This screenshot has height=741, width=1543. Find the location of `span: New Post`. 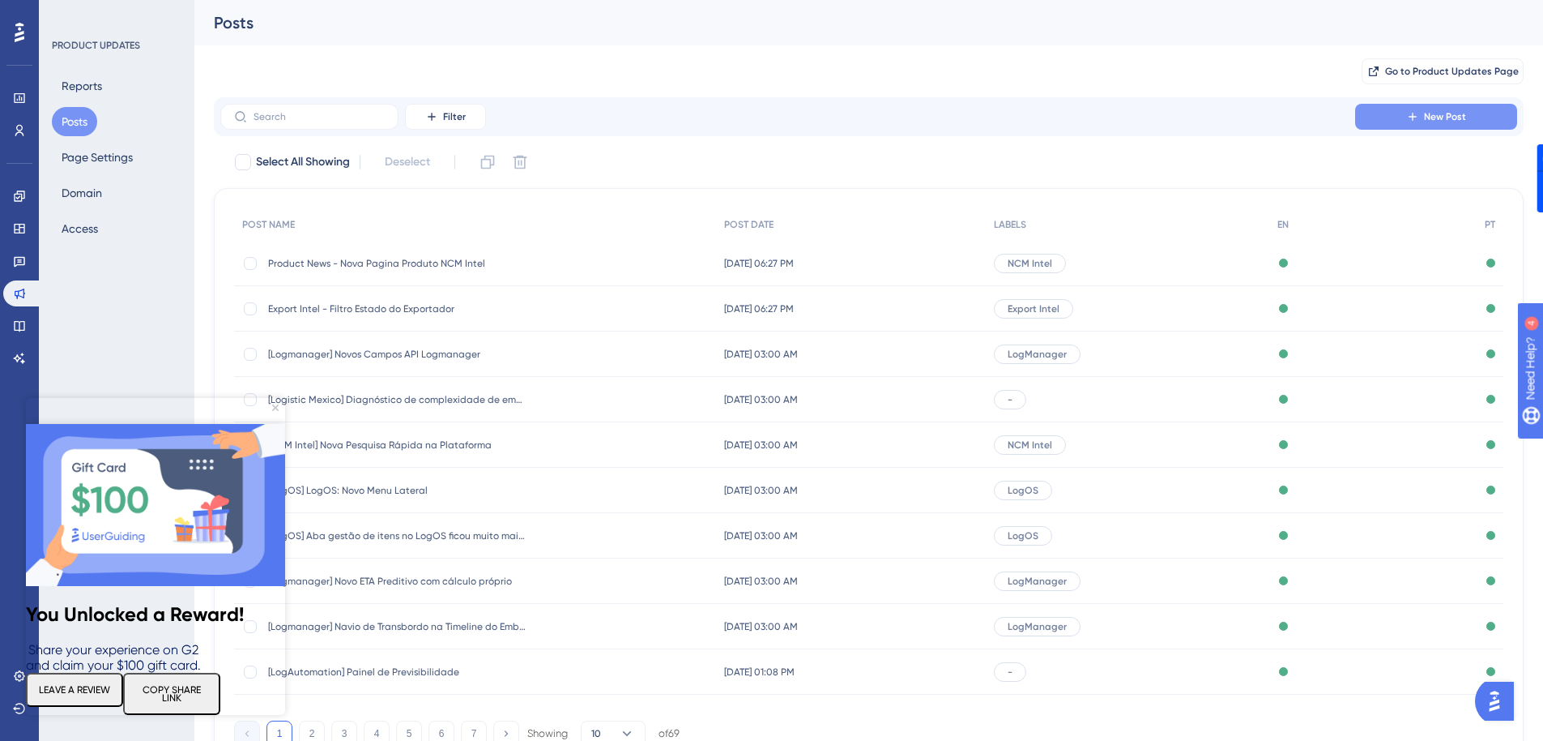

span: New Post is located at coordinates (1445, 117).